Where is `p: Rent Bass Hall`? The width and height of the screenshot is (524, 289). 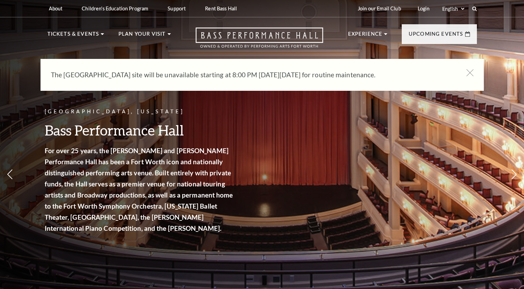
p: Rent Bass Hall is located at coordinates (221, 8).